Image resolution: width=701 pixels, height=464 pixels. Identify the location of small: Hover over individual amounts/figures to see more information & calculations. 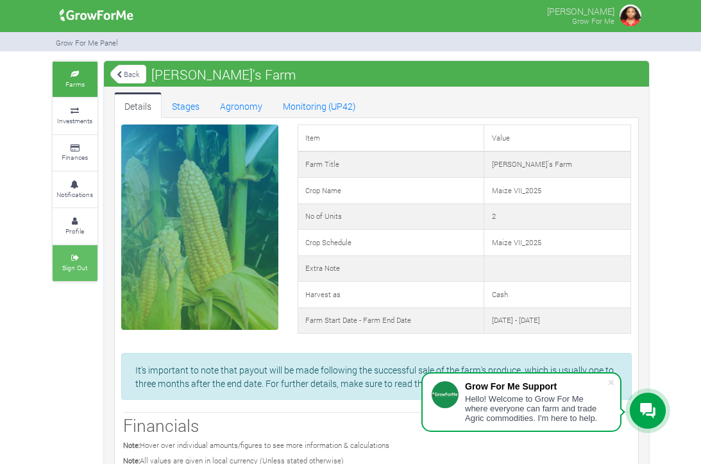
(256, 445).